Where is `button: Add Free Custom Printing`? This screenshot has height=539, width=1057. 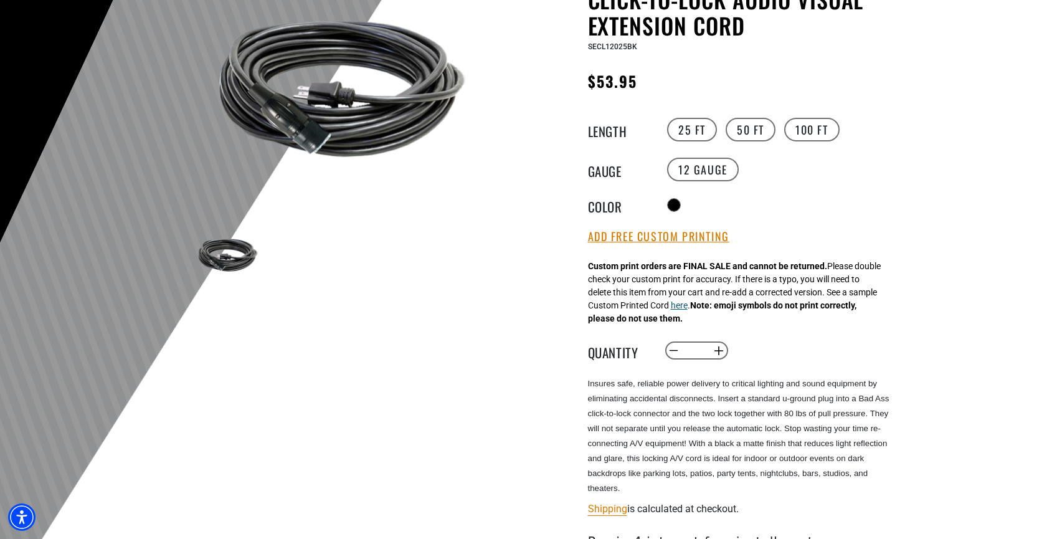
button: Add Free Custom Printing is located at coordinates (658, 237).